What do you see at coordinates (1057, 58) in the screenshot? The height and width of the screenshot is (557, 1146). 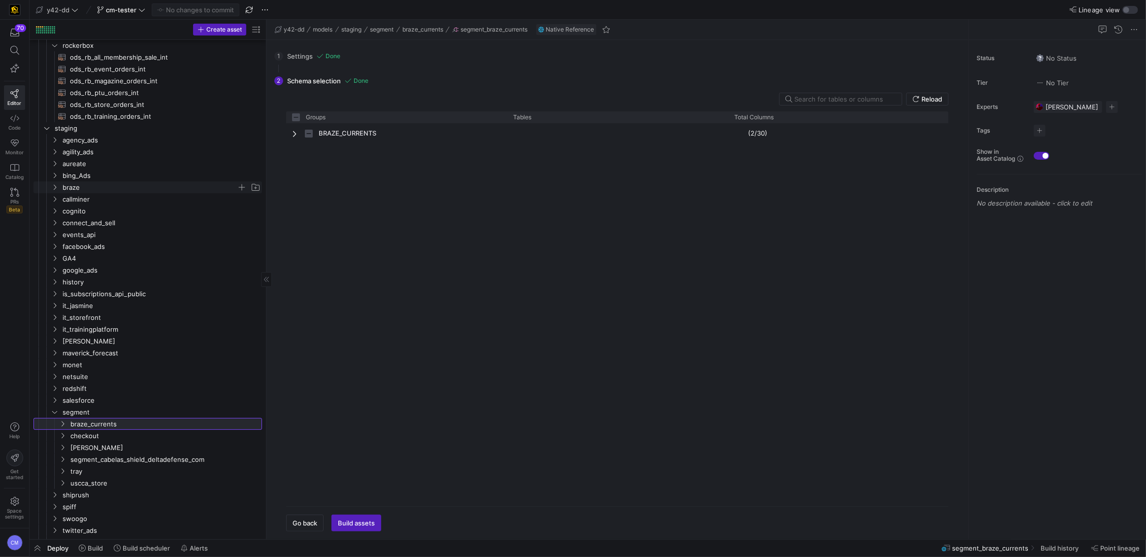 I see `span: No Status` at bounding box center [1057, 58].